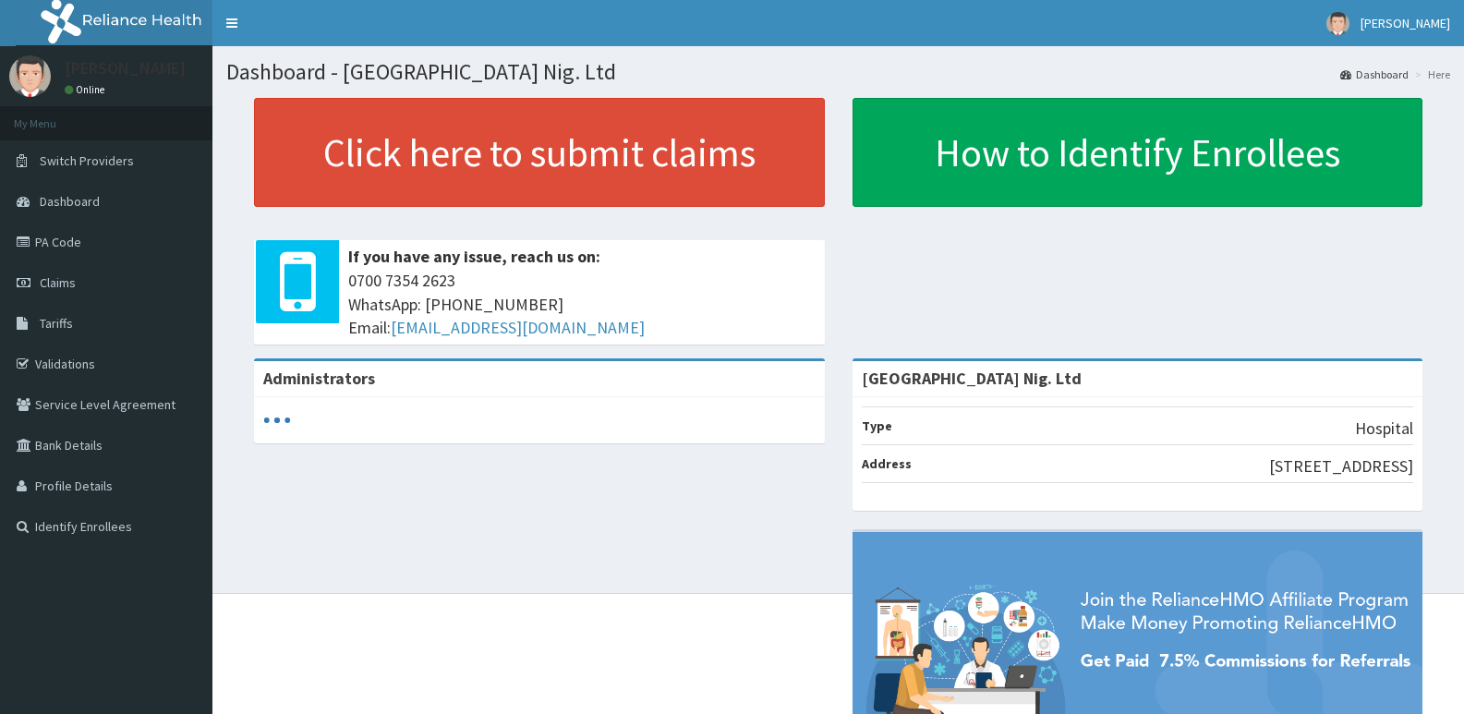 Image resolution: width=1464 pixels, height=714 pixels. What do you see at coordinates (277, 420) in the screenshot?
I see `svg: audio-loading` at bounding box center [277, 420].